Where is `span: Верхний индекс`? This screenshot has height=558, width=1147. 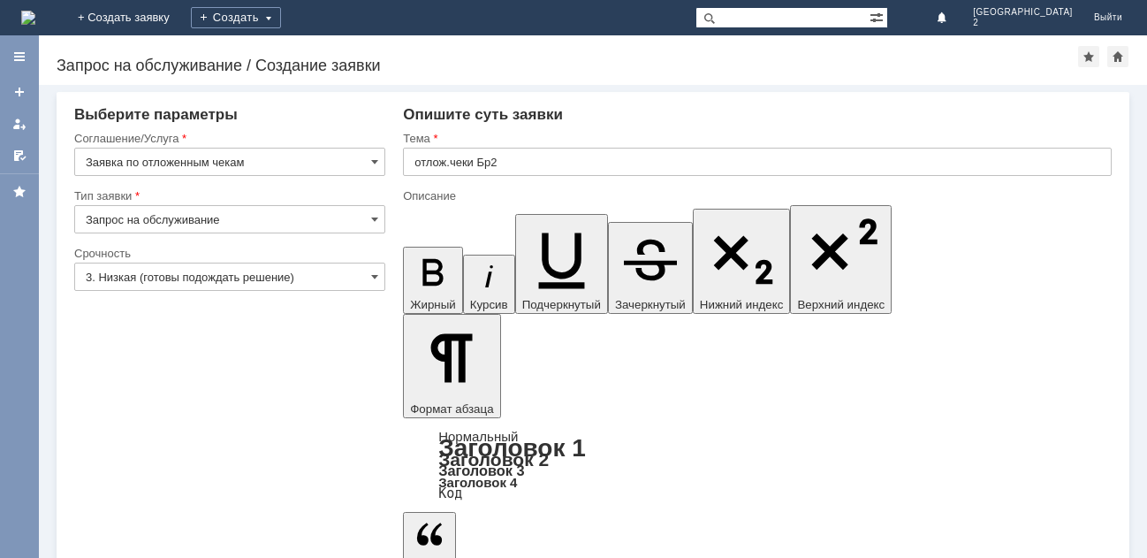 span: Верхний индекс is located at coordinates (840, 304).